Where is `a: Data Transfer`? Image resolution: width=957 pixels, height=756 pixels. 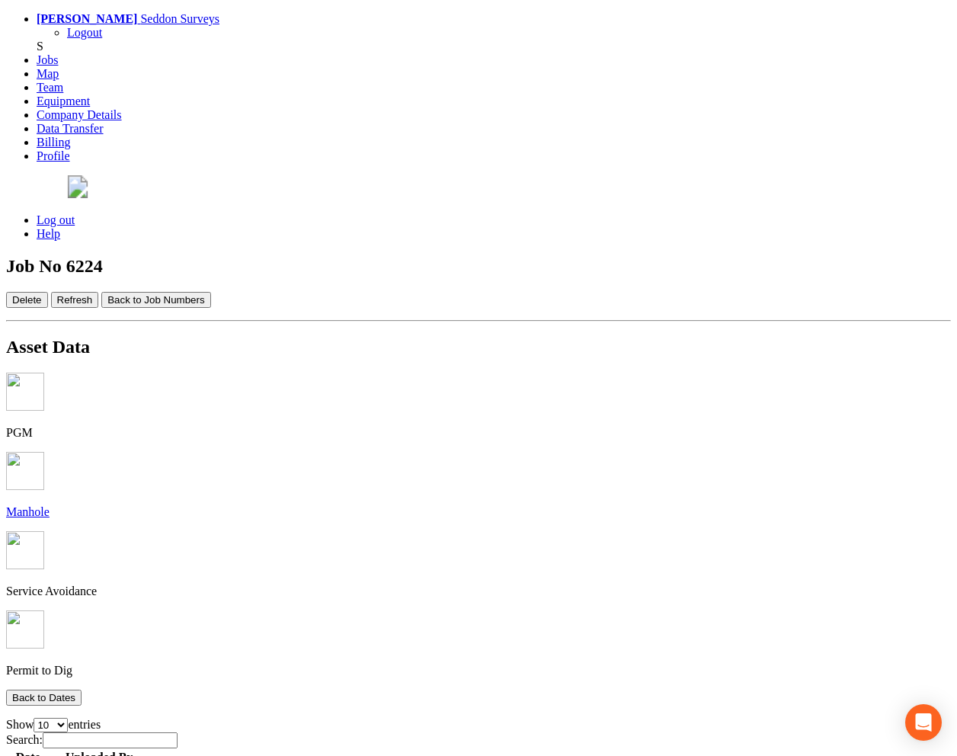
a: Data Transfer is located at coordinates (70, 128).